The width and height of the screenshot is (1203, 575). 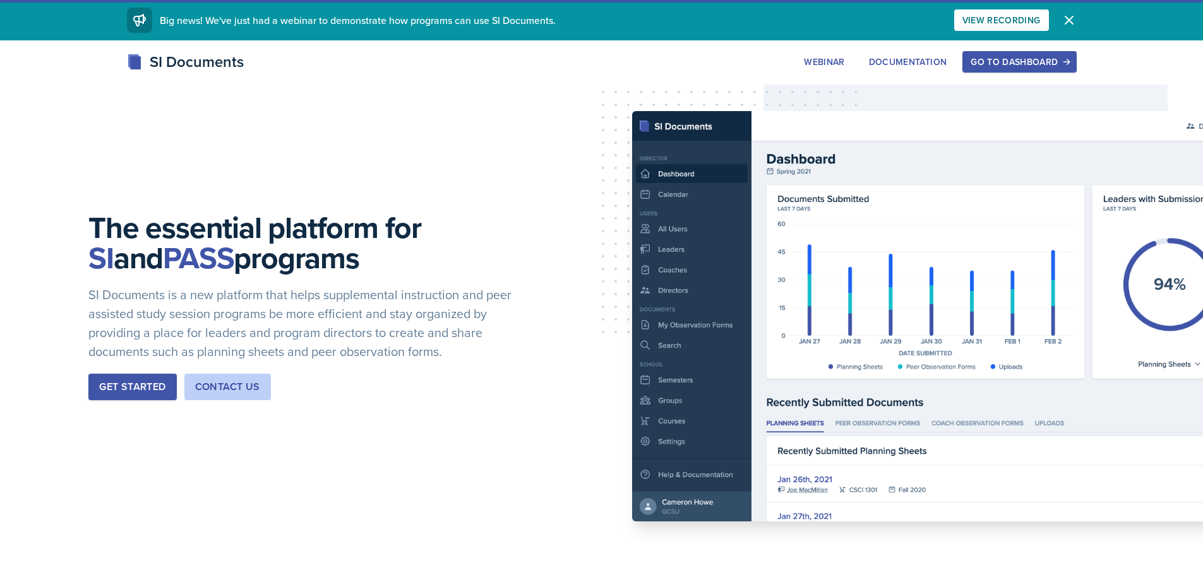 What do you see at coordinates (132, 387) in the screenshot?
I see `div: Get Started` at bounding box center [132, 387].